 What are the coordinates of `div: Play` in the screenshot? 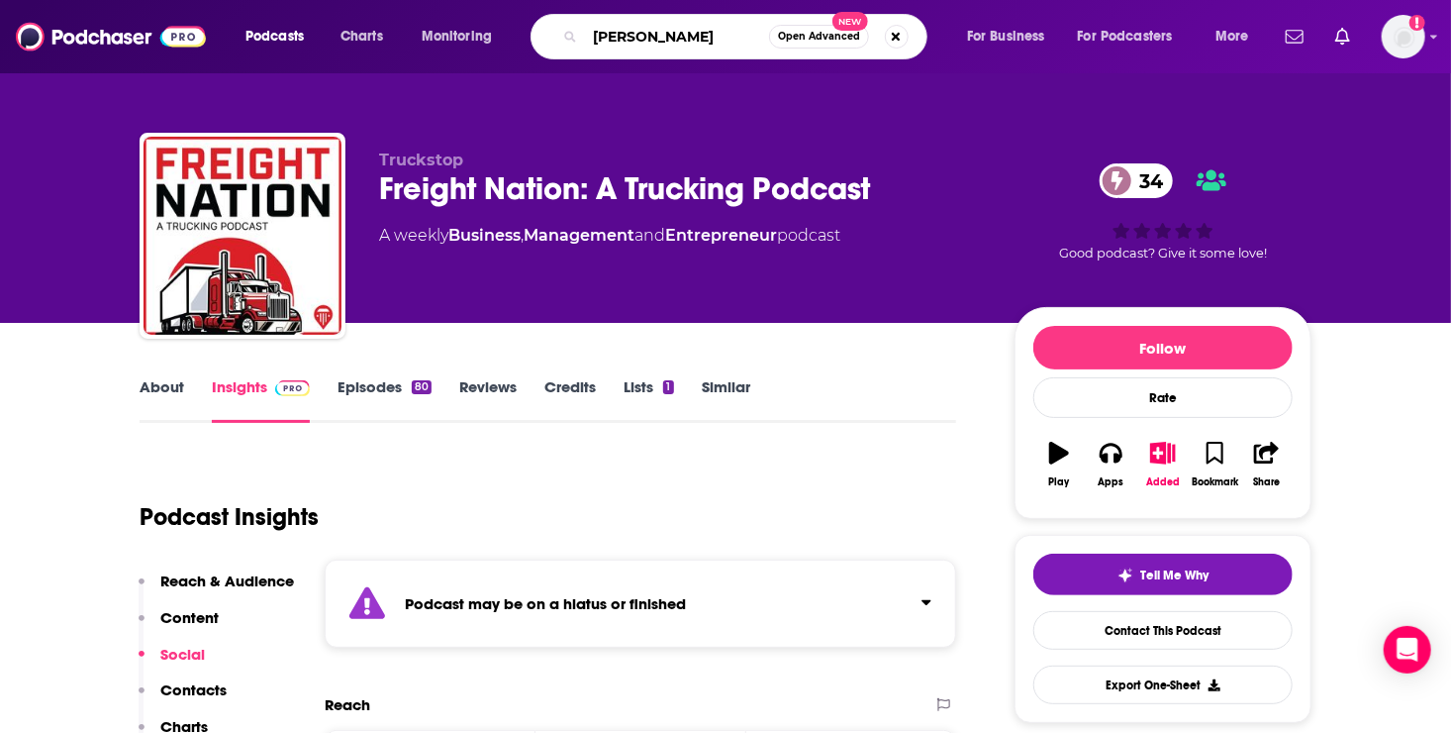 It's located at (1059, 482).